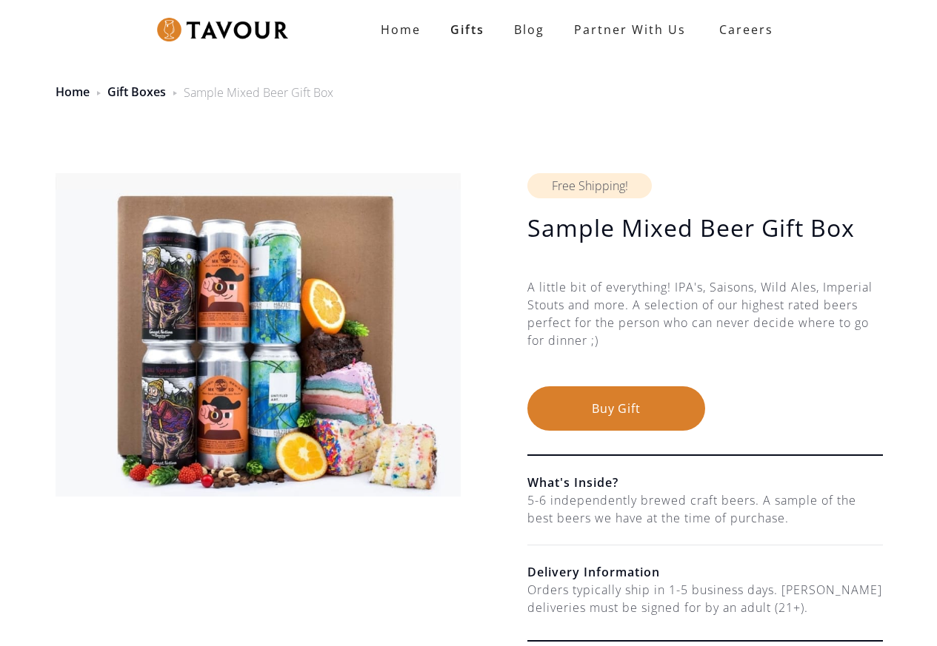 Image resolution: width=937 pixels, height=646 pixels. Describe the element at coordinates (705, 483) in the screenshot. I see `h6: What's Inside?` at that location.